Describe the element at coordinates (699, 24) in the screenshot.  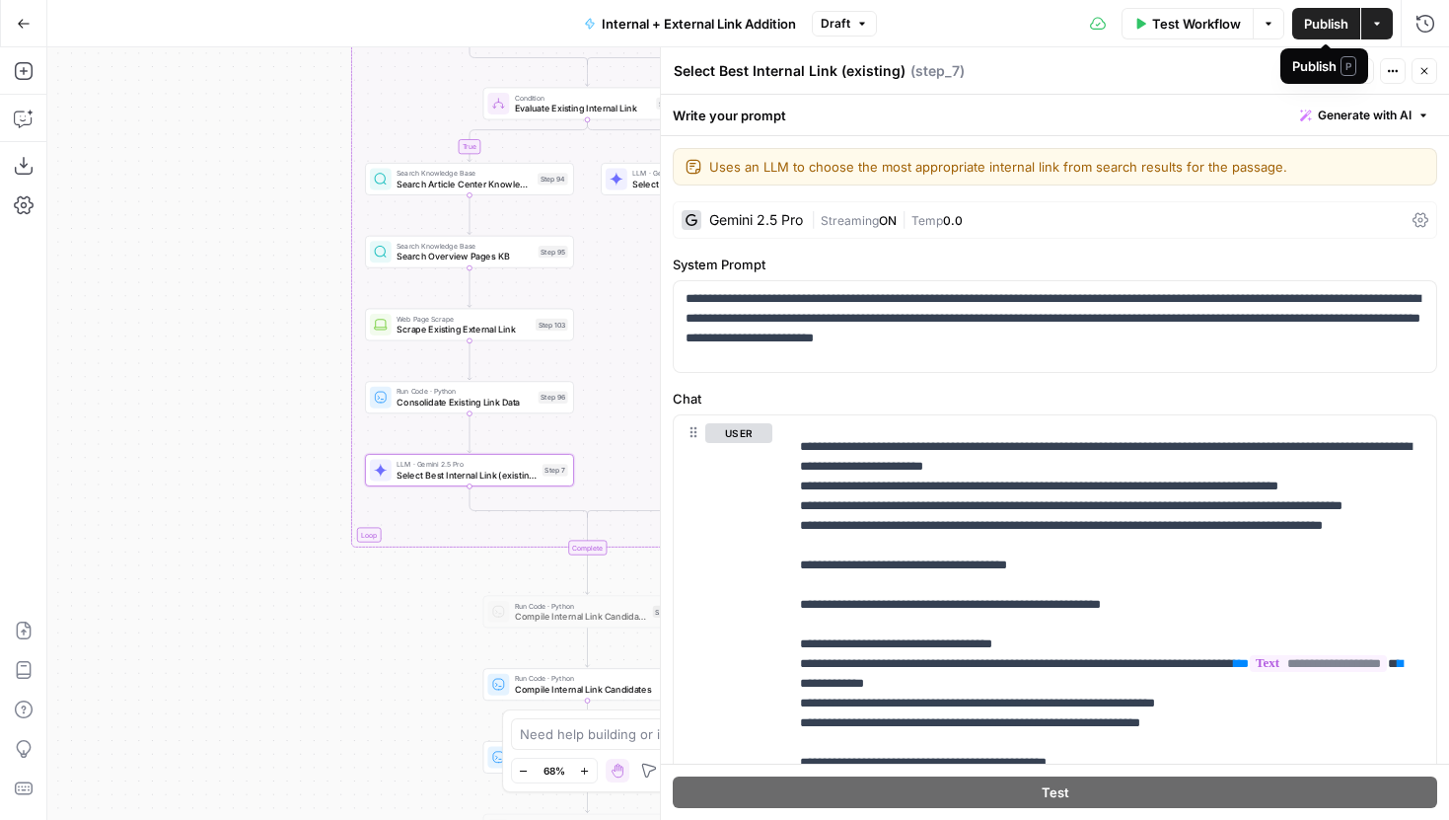
I see `span: Internal + External Link Addition` at that location.